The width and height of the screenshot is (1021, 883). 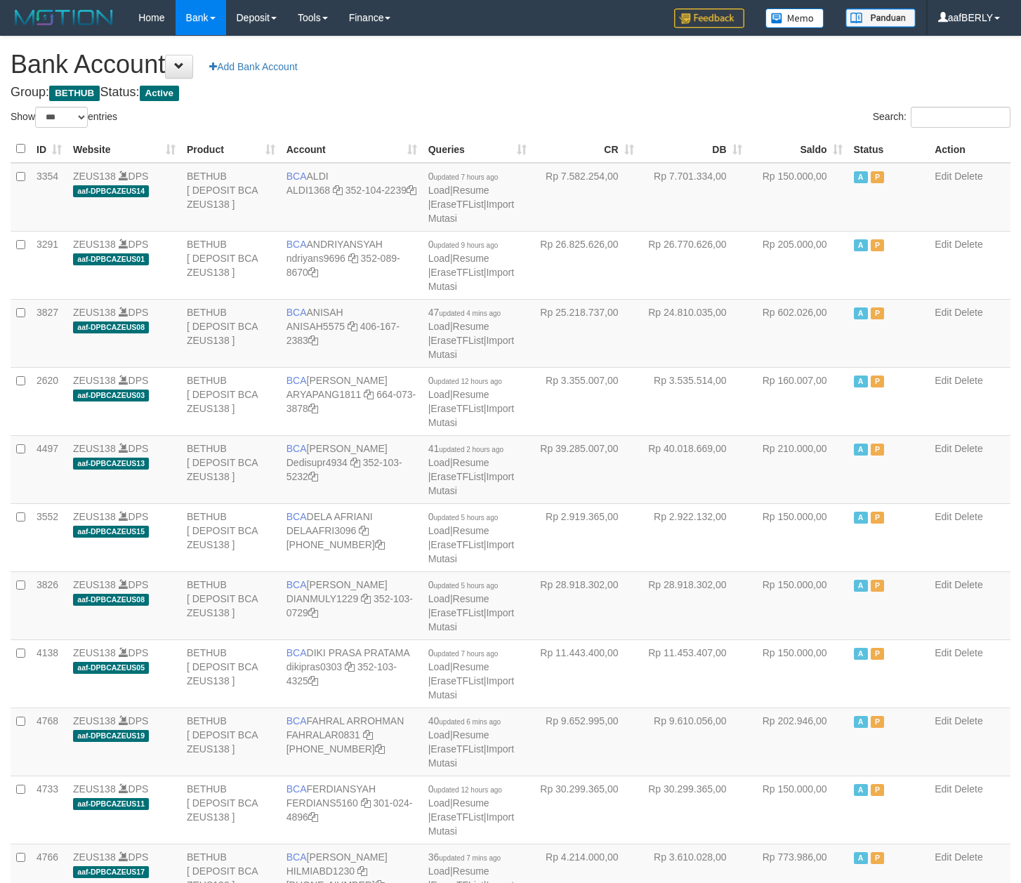 I want to click on span: 36, so click(x=464, y=857).